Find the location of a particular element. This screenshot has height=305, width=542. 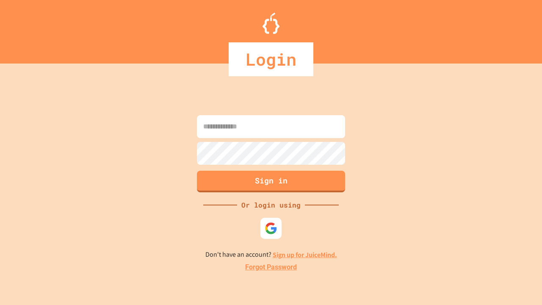

img: google-icon.svg is located at coordinates (271, 228).